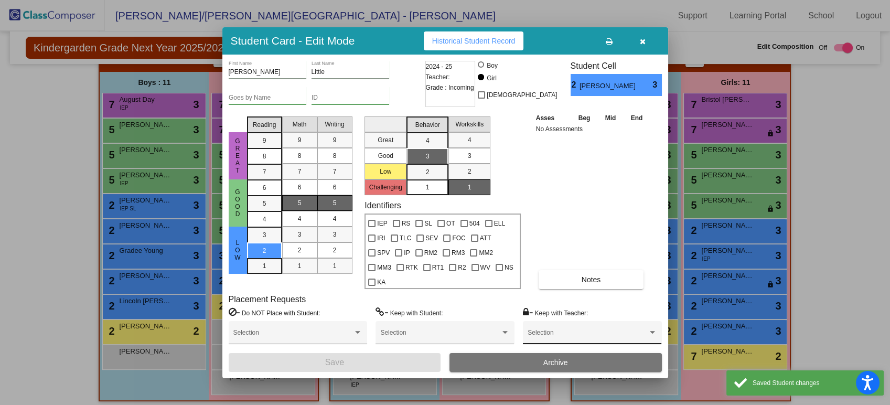 This screenshot has width=890, height=405. I want to click on span: ATT, so click(486, 238).